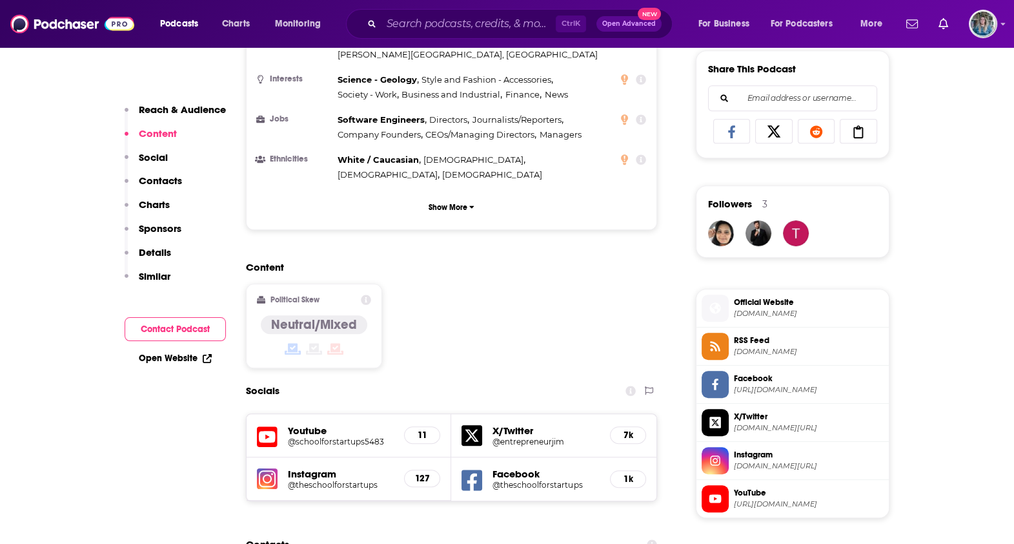 This screenshot has height=544, width=1014. I want to click on p: Contacts, so click(160, 180).